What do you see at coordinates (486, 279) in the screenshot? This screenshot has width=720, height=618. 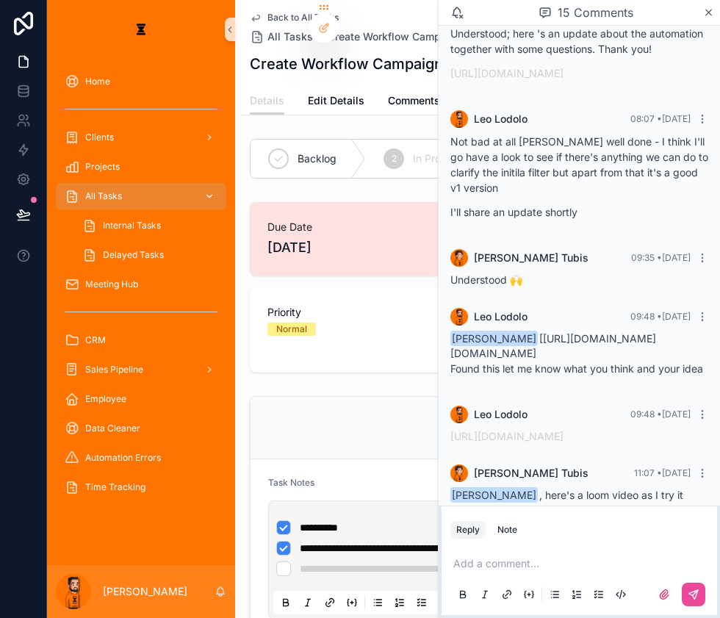 I see `span: Understood 🙌` at bounding box center [486, 279].